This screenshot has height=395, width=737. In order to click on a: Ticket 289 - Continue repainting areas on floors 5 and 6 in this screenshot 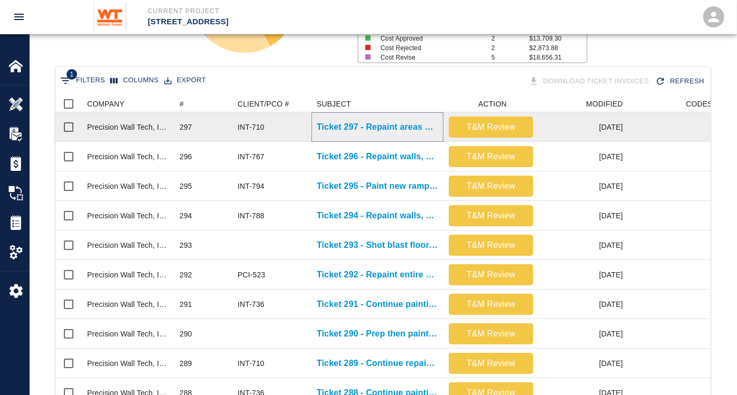, I will do `click(377, 364)`.